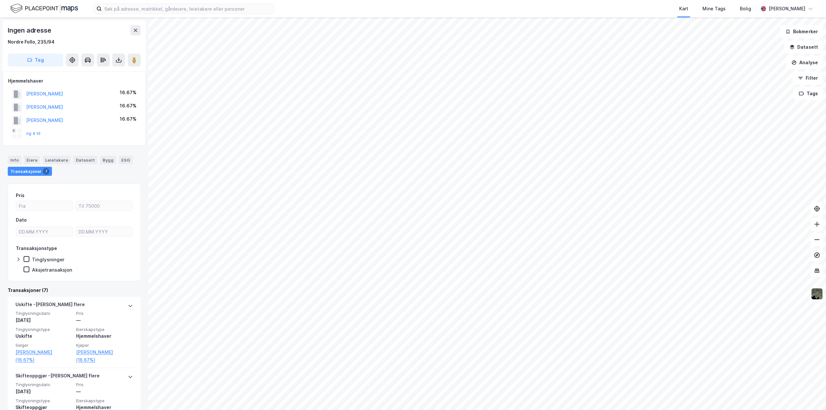 The height and width of the screenshot is (410, 826). I want to click on span: Kjøper, so click(105, 345).